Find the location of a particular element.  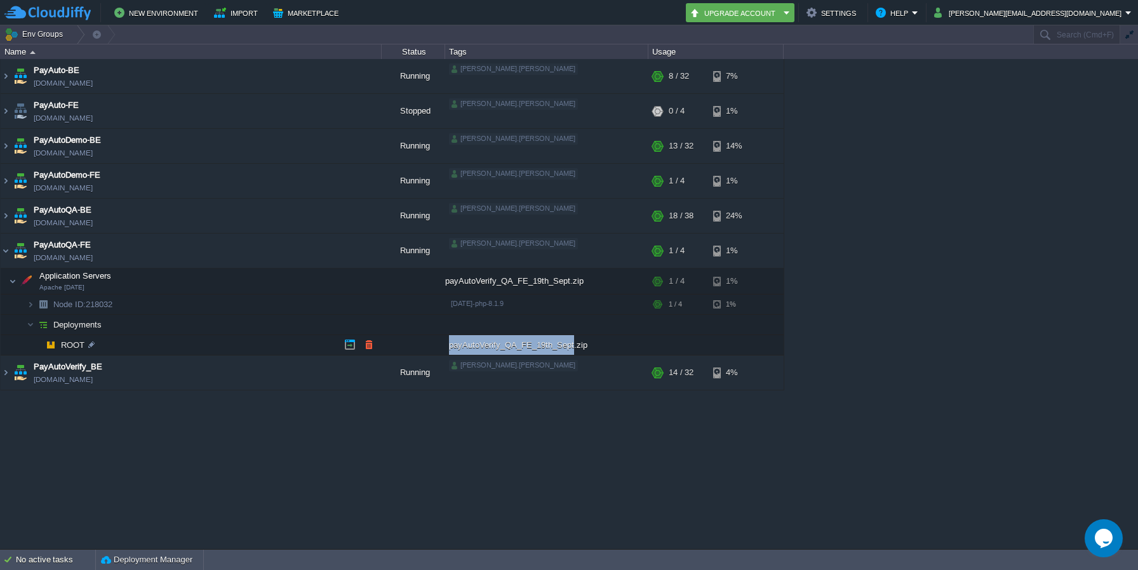

div: 13 / 32 is located at coordinates (681, 146).